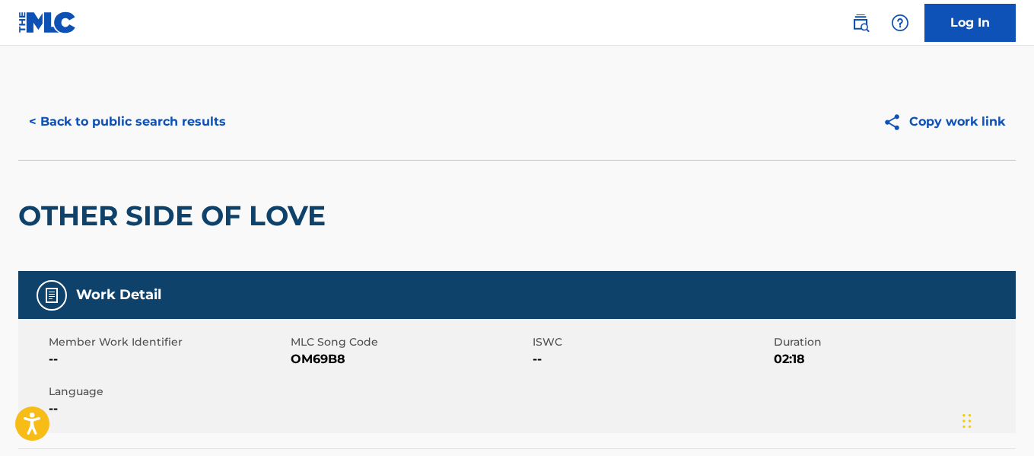 This screenshot has width=1034, height=456. Describe the element at coordinates (409, 342) in the screenshot. I see `span: MLC Song Code` at that location.